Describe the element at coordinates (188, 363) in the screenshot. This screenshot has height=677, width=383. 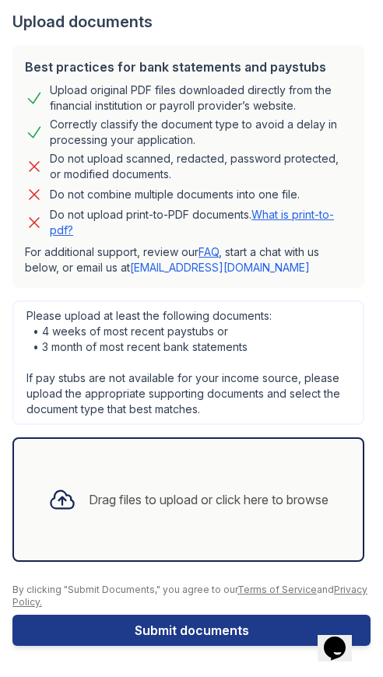
I see `div: Please upload at least the following documents: • 4 weeks of most recent paystubs or • 3 month of...` at that location.